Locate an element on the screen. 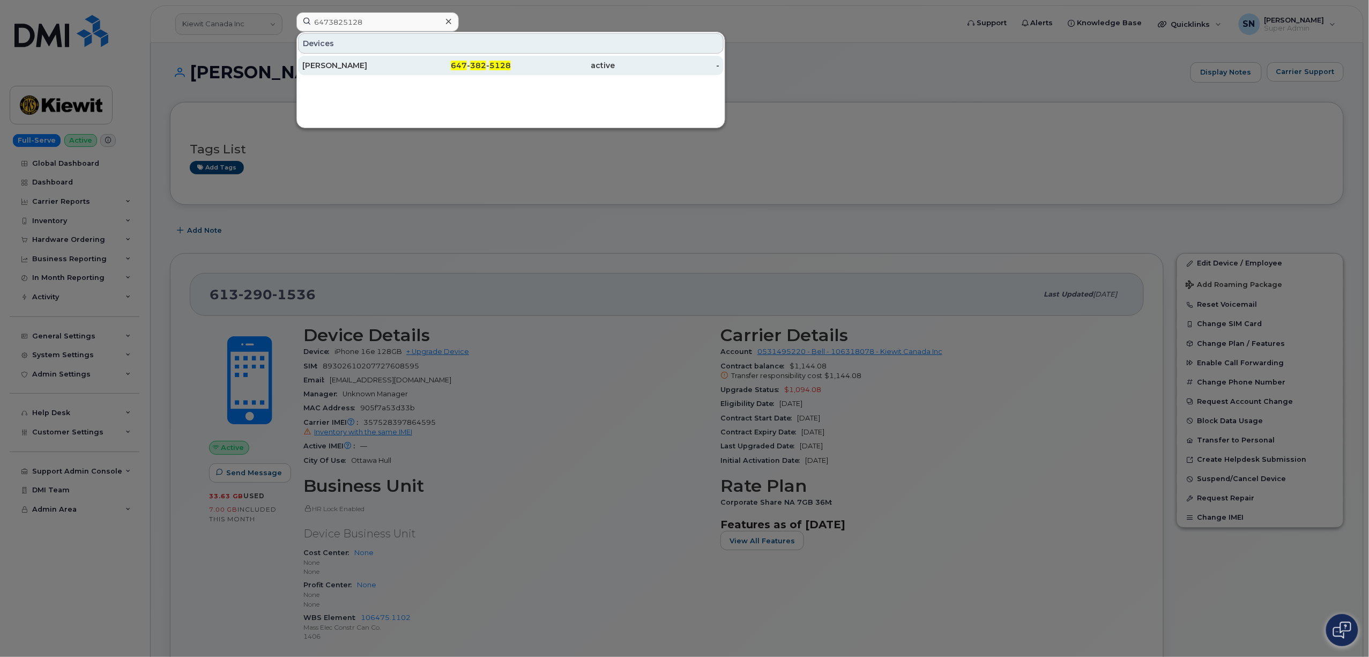 This screenshot has width=1369, height=657. div: Devices is located at coordinates (511, 43).